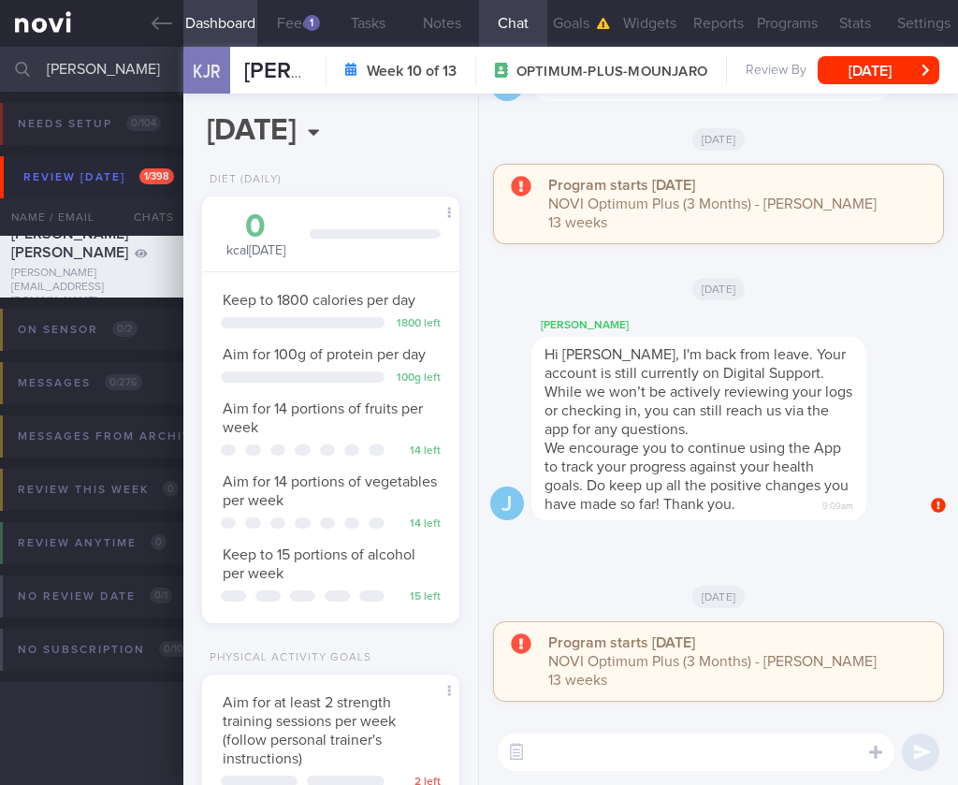 This screenshot has height=785, width=958. What do you see at coordinates (319, 564) in the screenshot?
I see `span: Keep to 15 portions of alcohol per week` at bounding box center [319, 564].